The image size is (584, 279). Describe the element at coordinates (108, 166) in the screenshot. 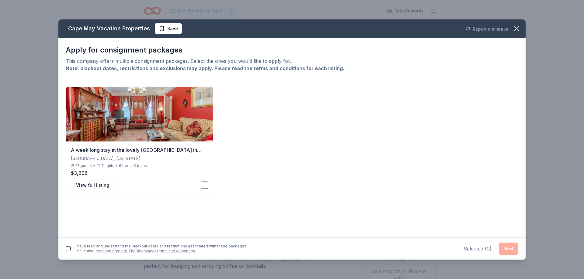

I see `span: 7 nights` at that location.